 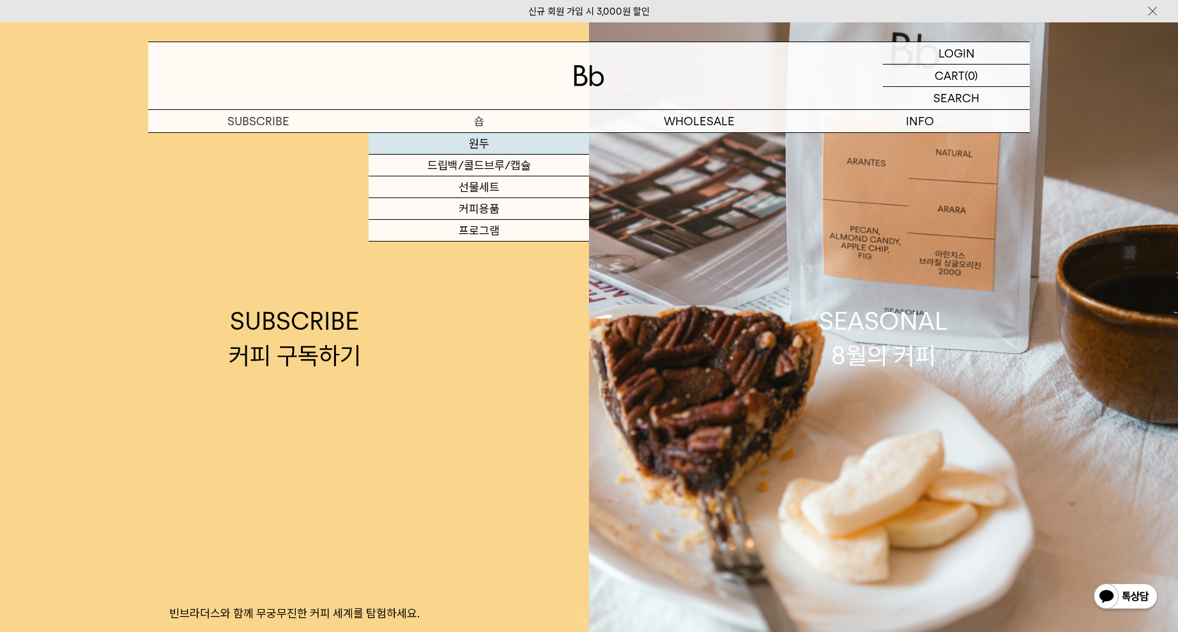 I want to click on p: WHOLESALE, so click(x=699, y=121).